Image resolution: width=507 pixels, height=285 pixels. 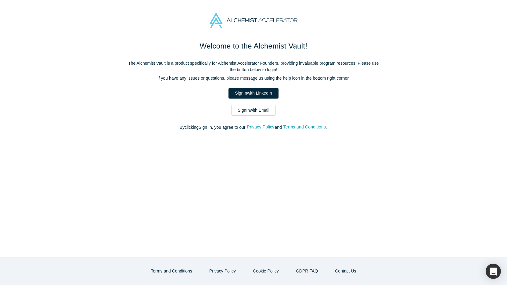 What do you see at coordinates (254, 20) in the screenshot?
I see `img: Alchemist Accelerator Logo` at bounding box center [254, 20].